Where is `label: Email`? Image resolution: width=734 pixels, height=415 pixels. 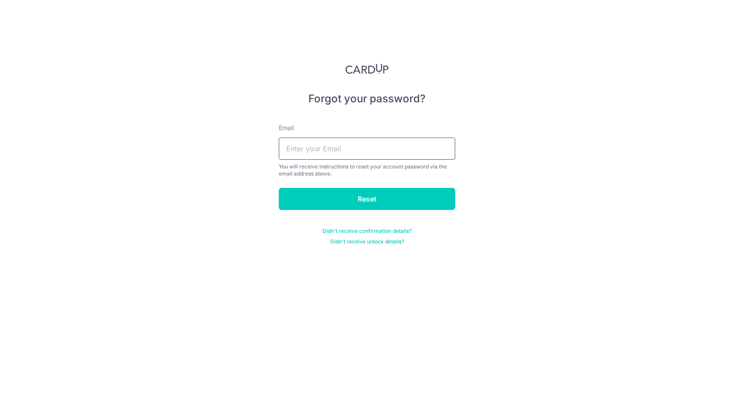
label: Email is located at coordinates (286, 128).